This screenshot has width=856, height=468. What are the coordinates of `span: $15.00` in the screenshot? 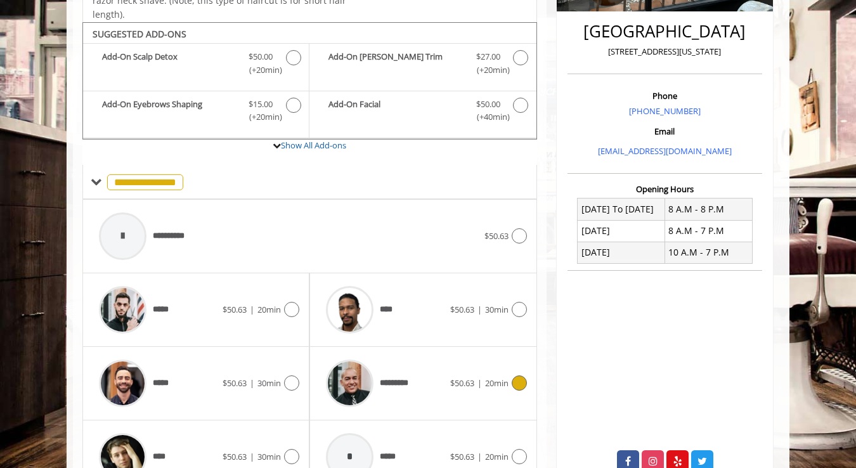 It's located at (261, 104).